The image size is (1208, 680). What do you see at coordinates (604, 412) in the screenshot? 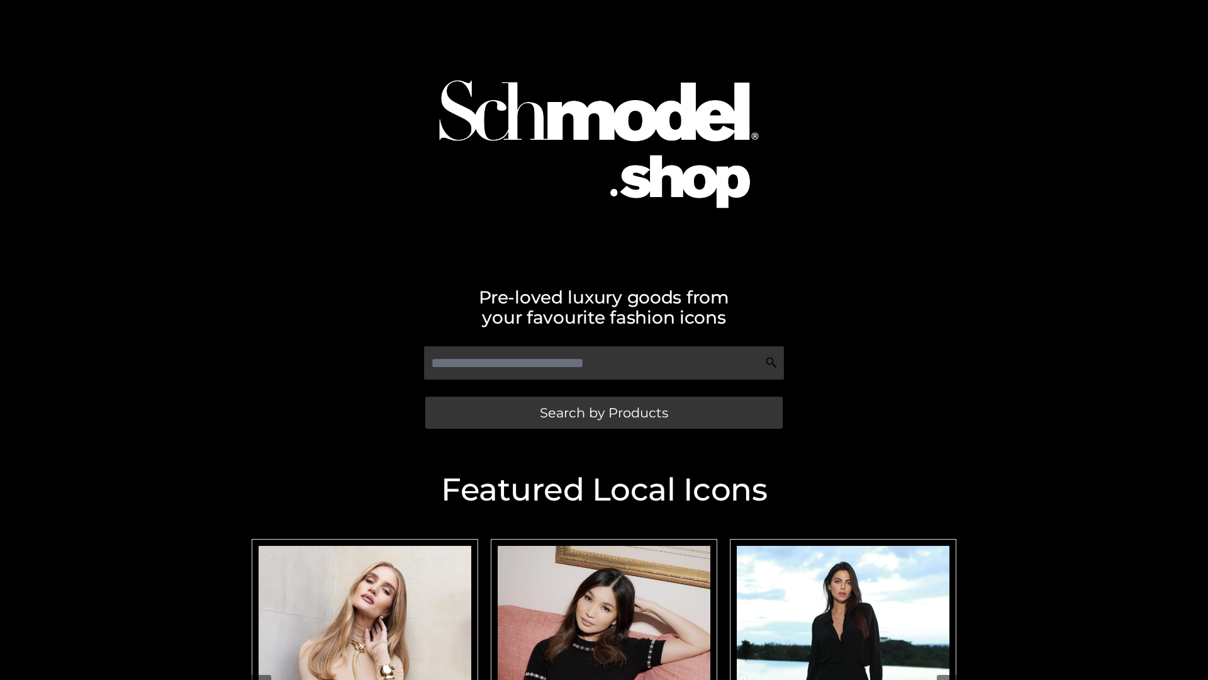
I see `span: Search by Products` at bounding box center [604, 412].